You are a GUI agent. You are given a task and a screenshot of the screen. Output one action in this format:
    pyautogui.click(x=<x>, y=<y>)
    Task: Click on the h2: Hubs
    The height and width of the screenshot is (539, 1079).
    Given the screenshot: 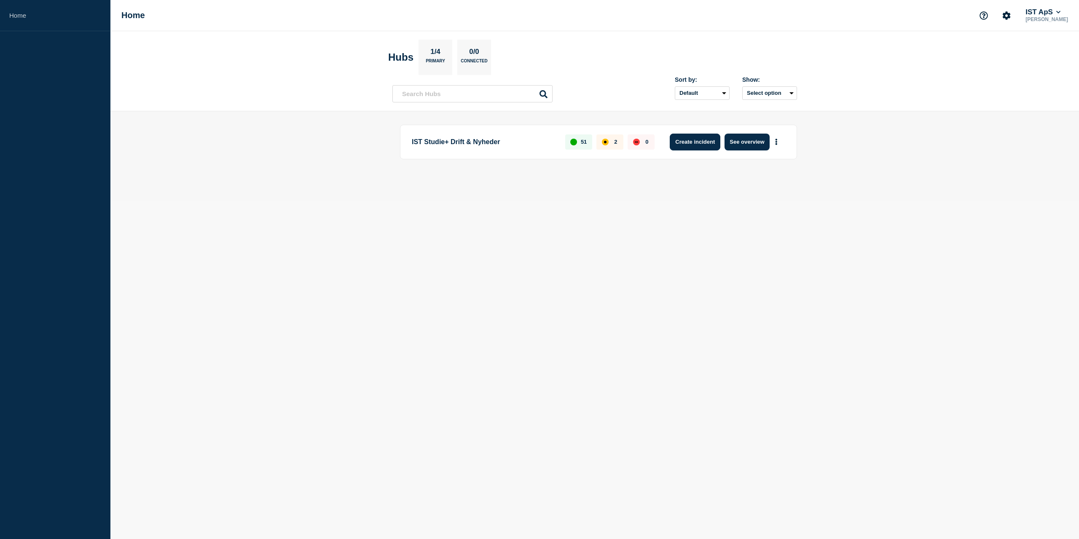 What is the action you would take?
    pyautogui.click(x=401, y=57)
    